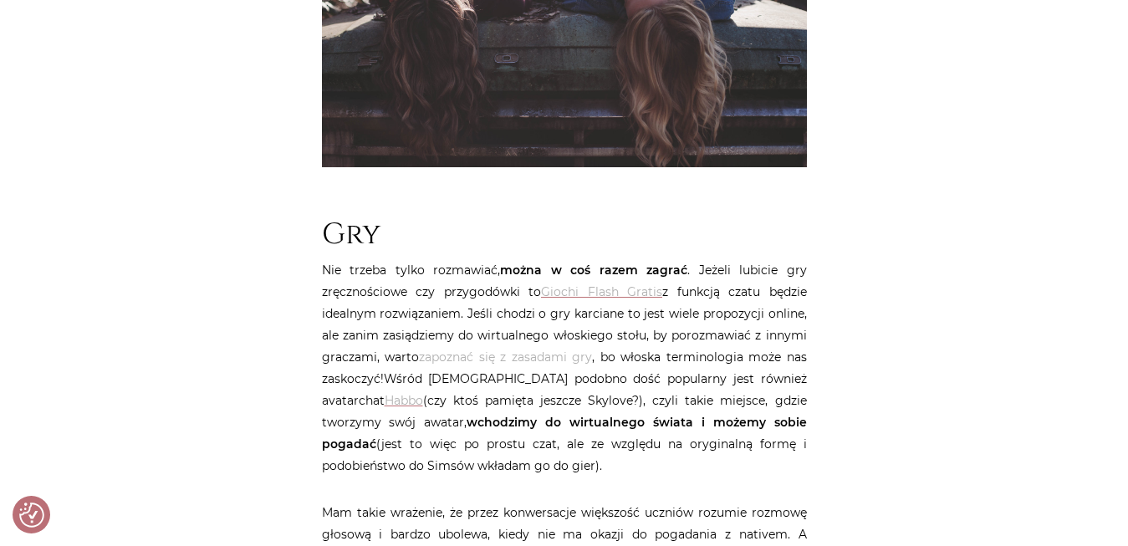  I want to click on span: (czy ktoś pamięta jeszcze Skylove?), czyli takie miejsce, gdzie tworzymy swój awatar,, so click(565, 411).